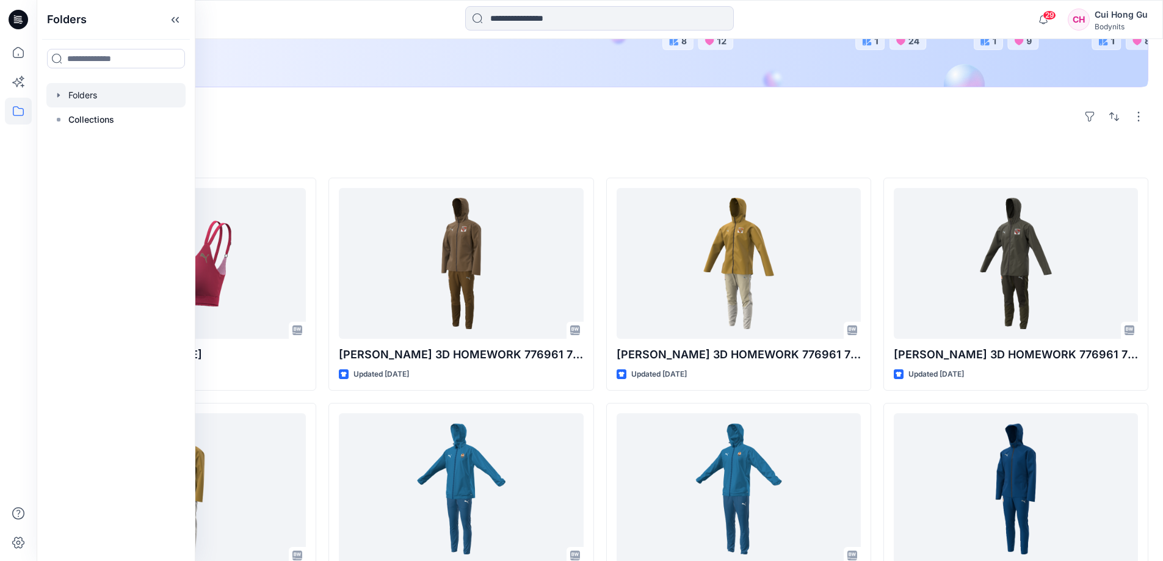 The height and width of the screenshot is (561, 1163). I want to click on div: Cui Hong Gu, so click(1121, 15).